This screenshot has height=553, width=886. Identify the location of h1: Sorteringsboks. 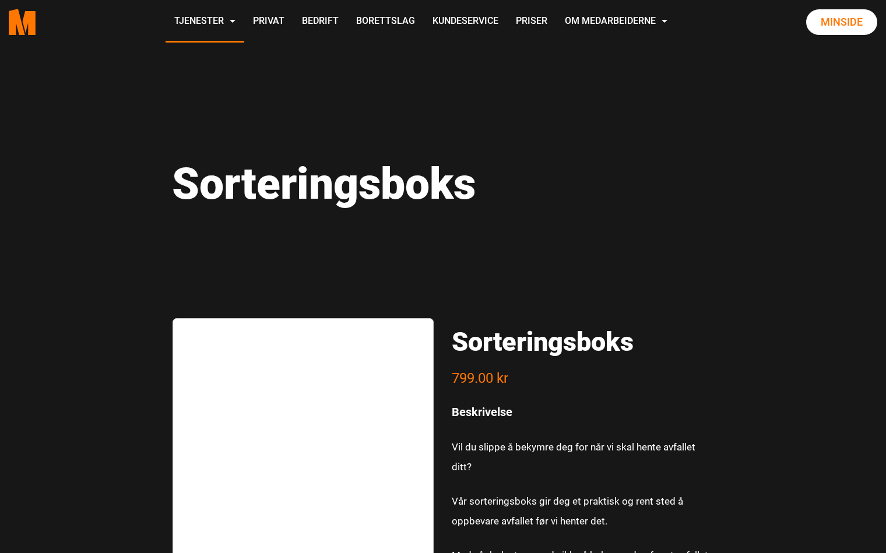
(443, 184).